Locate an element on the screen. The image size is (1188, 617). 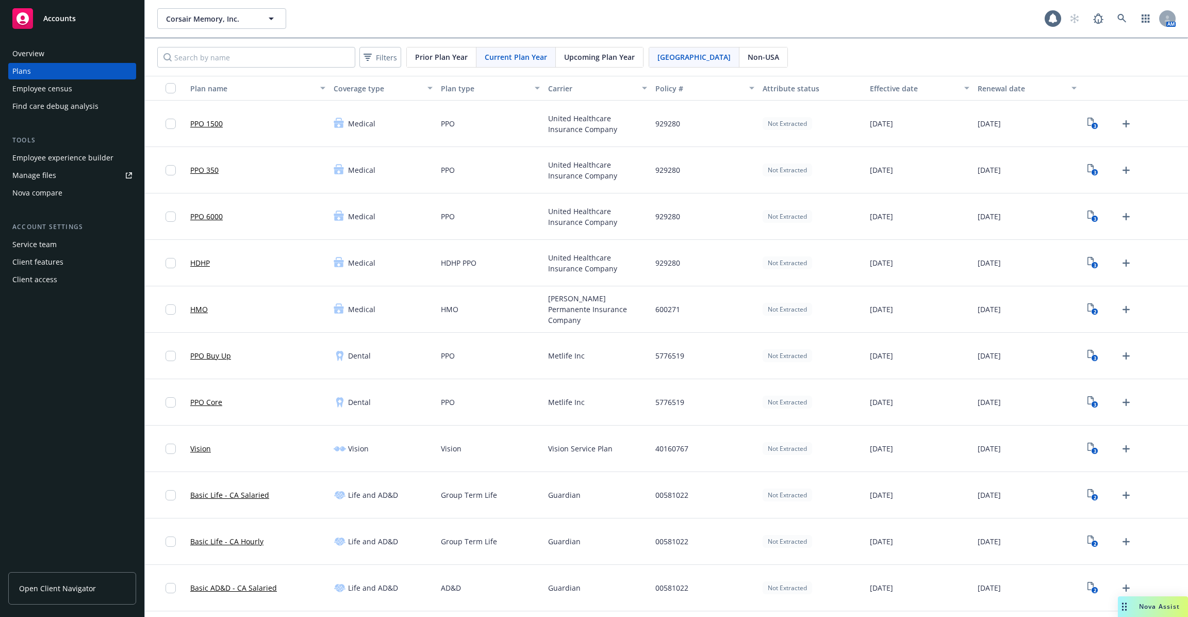
span: Upcoming Plan Year is located at coordinates (599, 57).